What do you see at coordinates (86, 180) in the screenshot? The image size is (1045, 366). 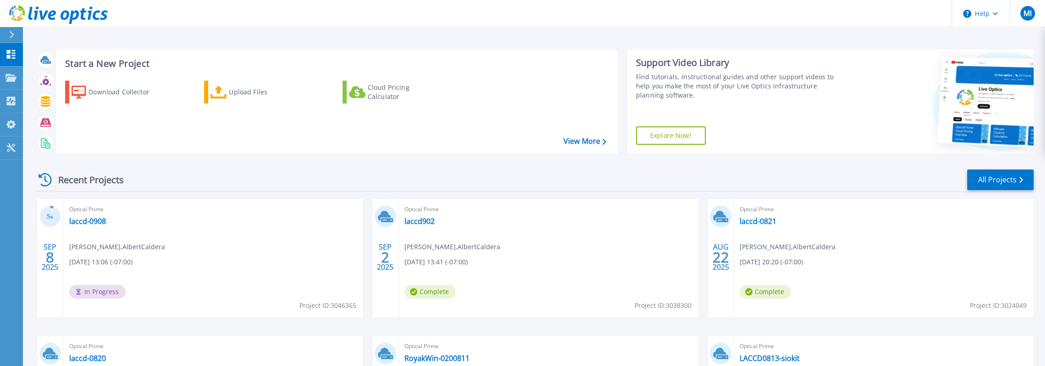 I see `div: Recent Projects` at bounding box center [86, 180].